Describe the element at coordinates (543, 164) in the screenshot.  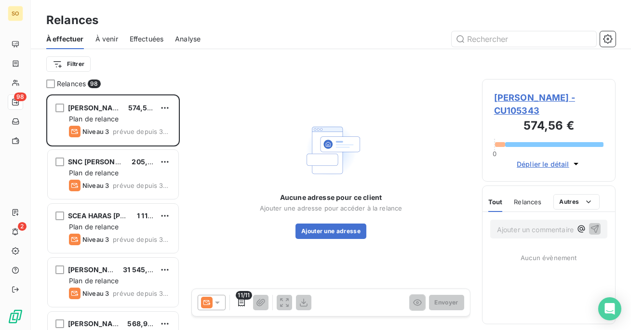
I see `span: Déplier le détail` at that location.